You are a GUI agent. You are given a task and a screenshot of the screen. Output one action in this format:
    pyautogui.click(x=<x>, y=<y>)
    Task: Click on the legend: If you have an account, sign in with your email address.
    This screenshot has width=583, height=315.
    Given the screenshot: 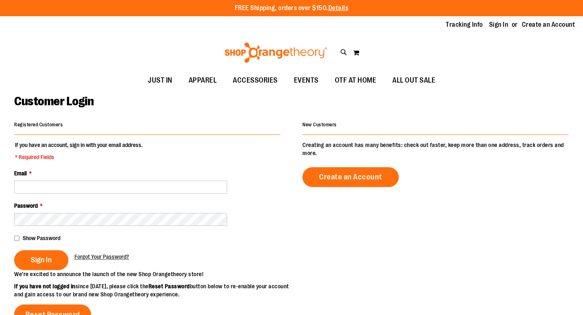 What is the action you would take?
    pyautogui.click(x=79, y=151)
    